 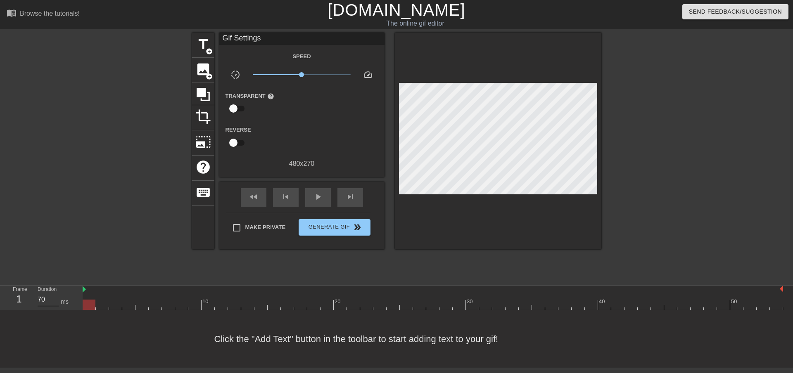 What do you see at coordinates (781, 289) in the screenshot?
I see `img: bound-end.png` at bounding box center [781, 289].